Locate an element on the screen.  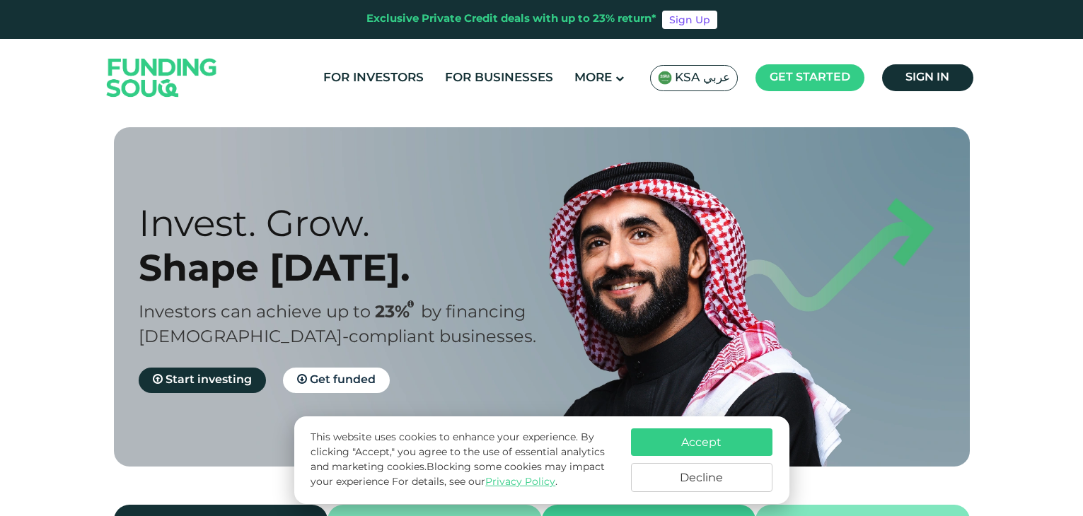
img: Logo is located at coordinates (162, 77).